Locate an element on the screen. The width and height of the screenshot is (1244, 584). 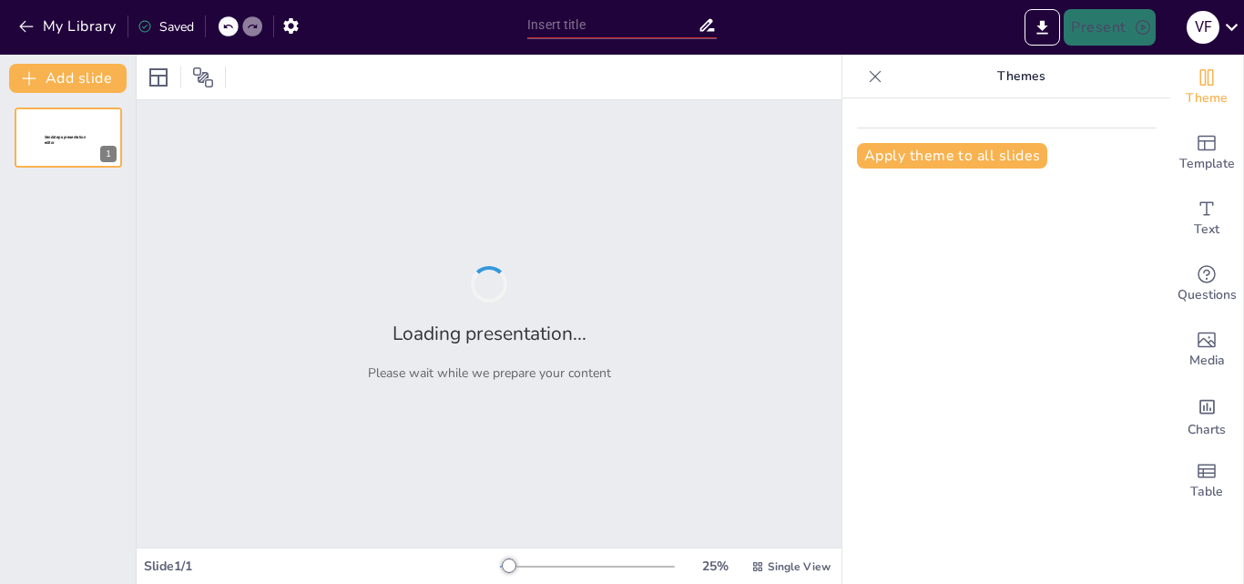
button: Export to PowerPoint is located at coordinates (1042, 27).